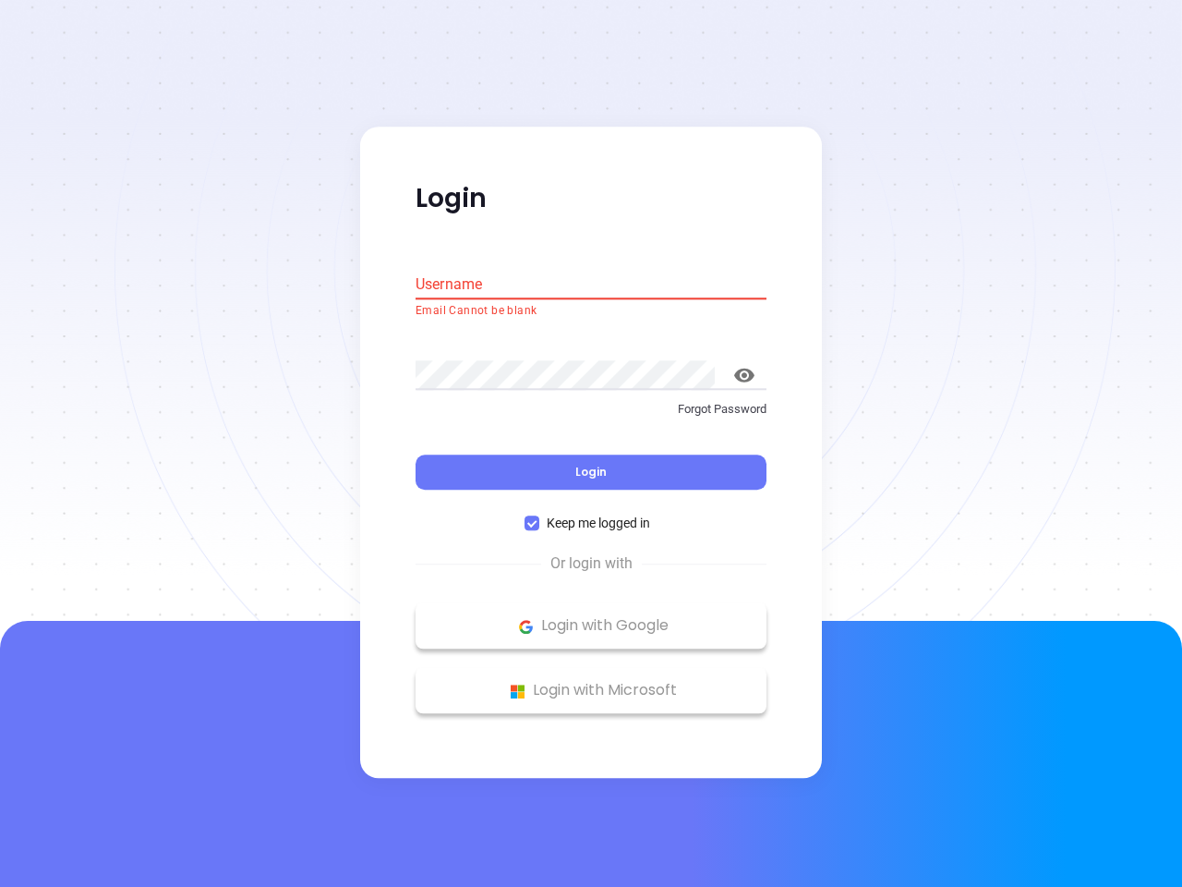 This screenshot has height=887, width=1182. I want to click on p: Email Cannot be blank, so click(591, 311).